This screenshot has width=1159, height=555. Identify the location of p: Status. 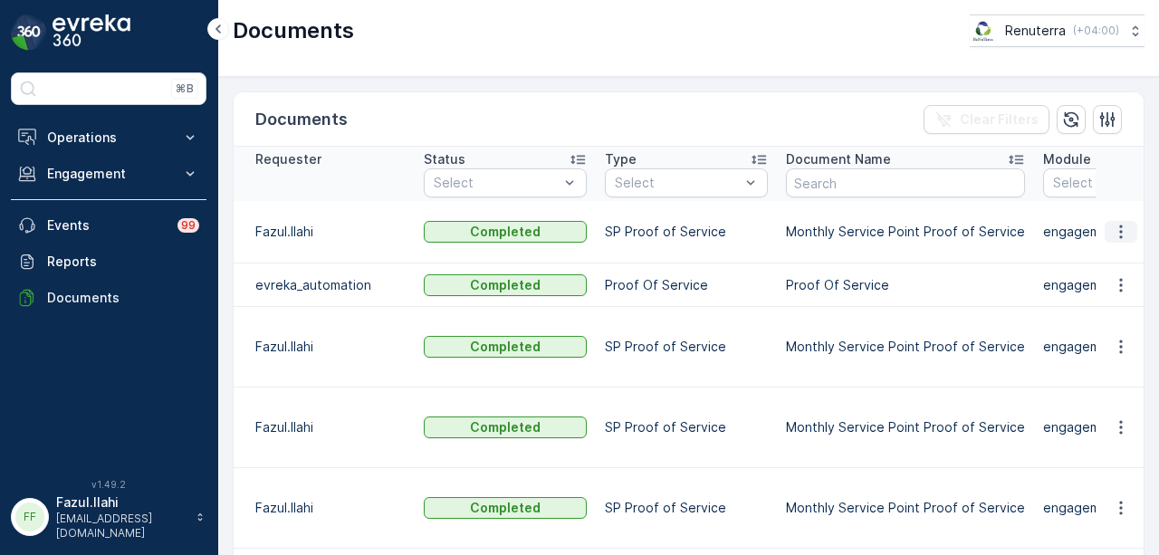
(445, 159).